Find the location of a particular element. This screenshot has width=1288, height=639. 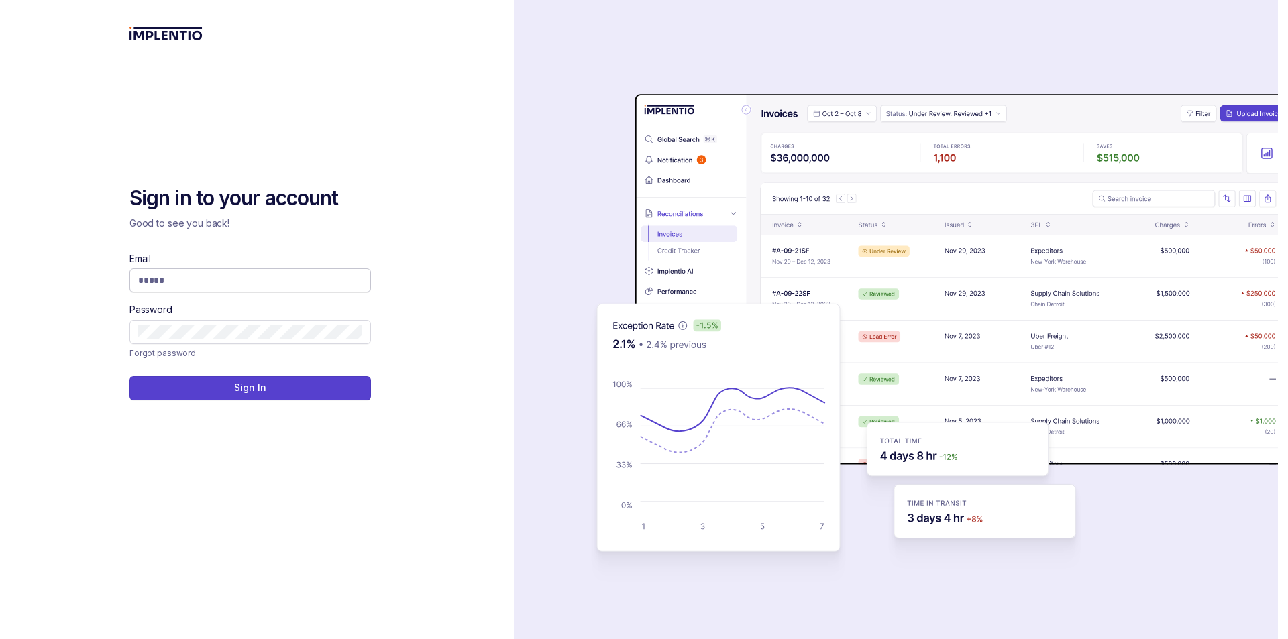

a: Link Forgot password is located at coordinates (162, 354).